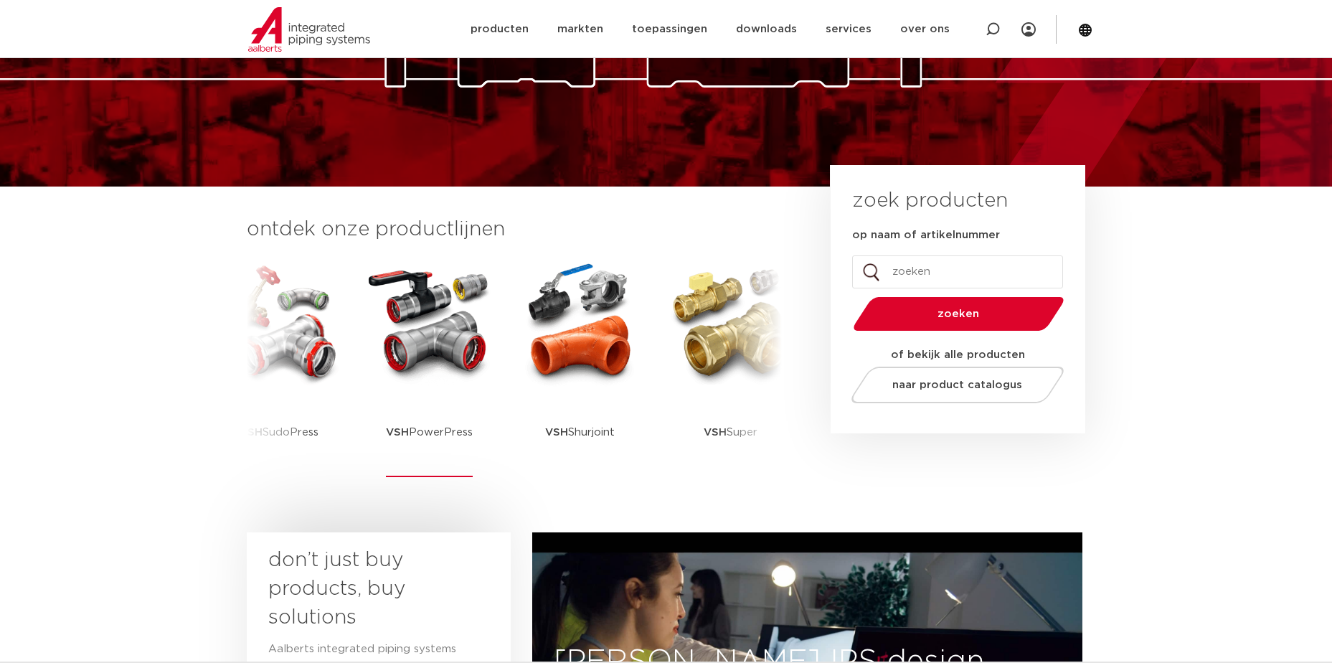 Image resolution: width=1332 pixels, height=663 pixels. What do you see at coordinates (957, 384) in the screenshot?
I see `span: naar product catalogus` at bounding box center [957, 384].